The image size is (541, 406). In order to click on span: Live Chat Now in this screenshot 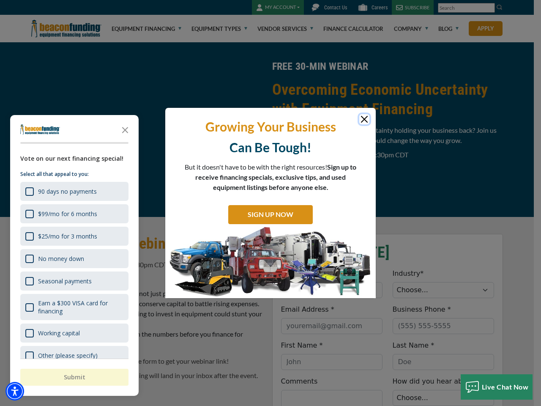, I will do `click(505, 386)`.